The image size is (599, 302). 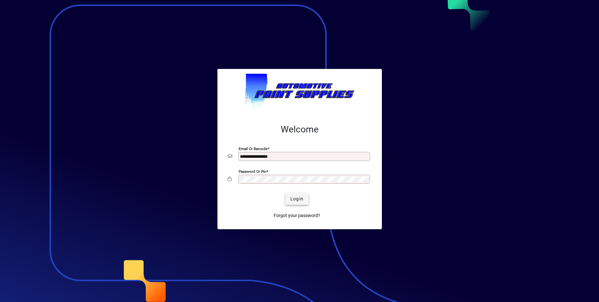 I want to click on h2: Welcome, so click(x=299, y=130).